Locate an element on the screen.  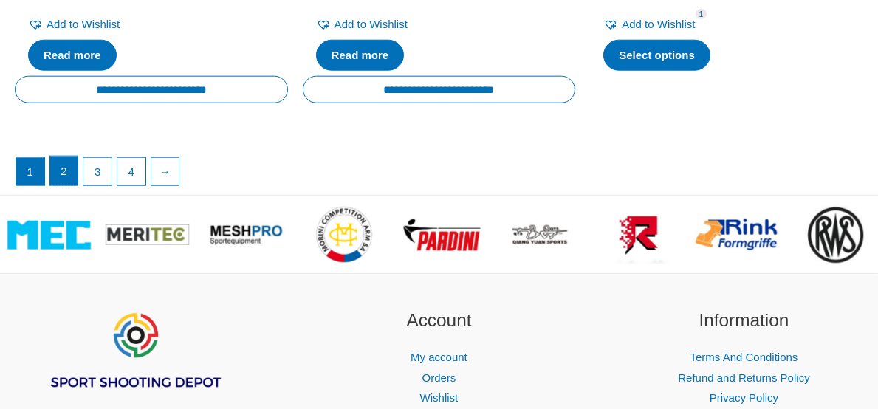
aside: Footer Widget 3 is located at coordinates (744, 357).